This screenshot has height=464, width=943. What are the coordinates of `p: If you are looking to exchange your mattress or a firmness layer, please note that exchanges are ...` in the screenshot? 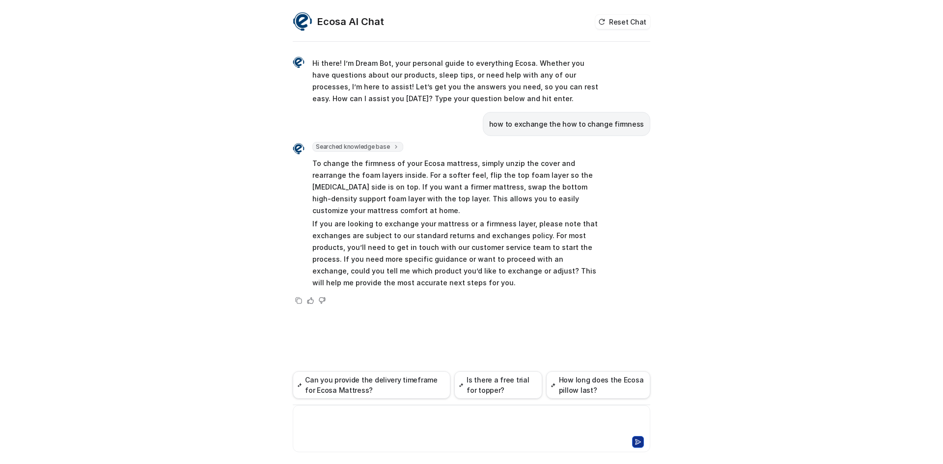 It's located at (456, 254).